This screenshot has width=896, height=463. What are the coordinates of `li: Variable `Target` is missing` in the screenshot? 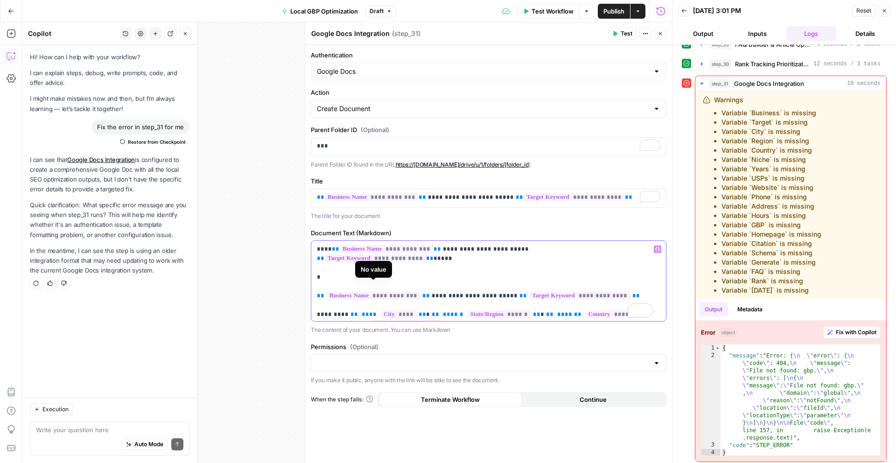 It's located at (771, 122).